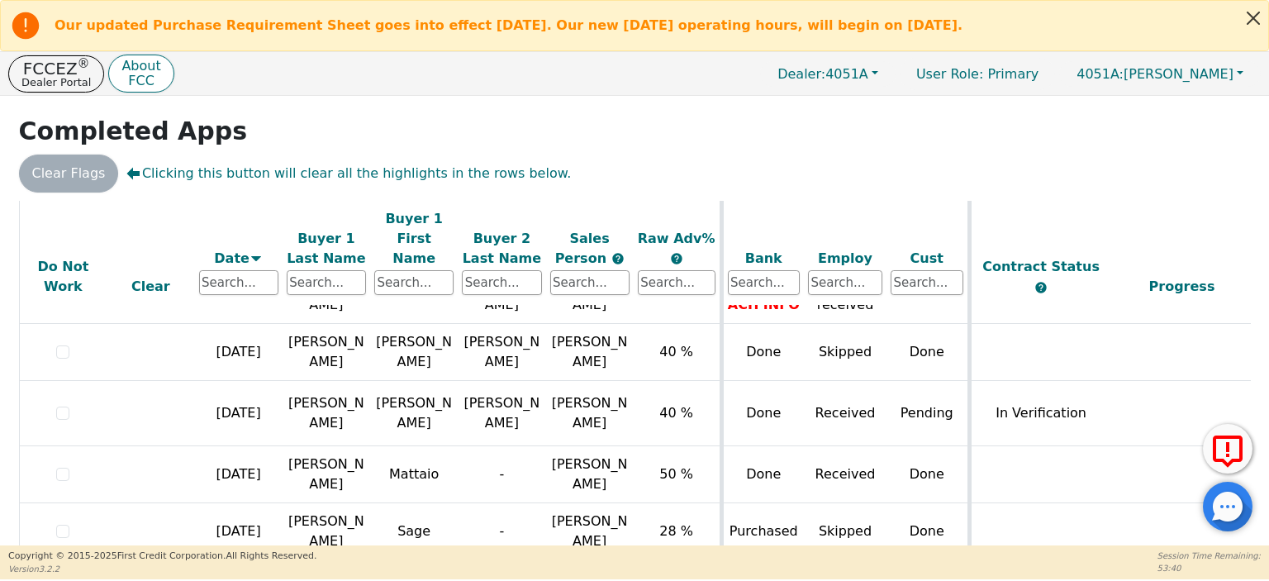 This screenshot has height=581, width=1269. What do you see at coordinates (828, 74) in the screenshot?
I see `a: Dealer:4051A` at bounding box center [828, 74].